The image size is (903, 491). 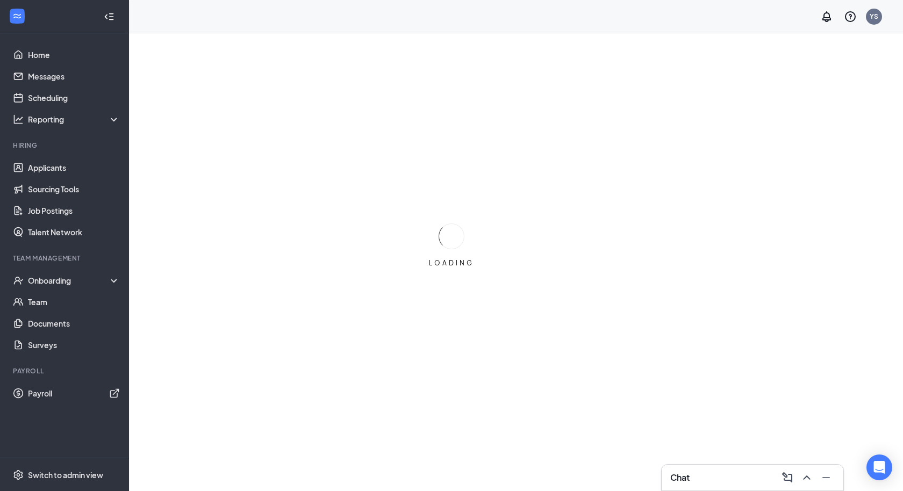 I want to click on a: Applicants, so click(x=74, y=168).